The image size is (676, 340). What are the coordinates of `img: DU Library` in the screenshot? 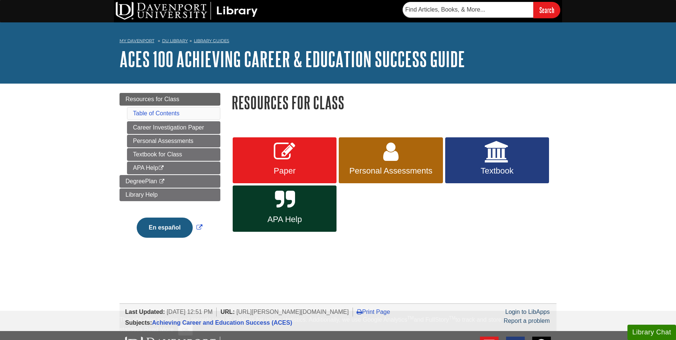 It's located at (187, 11).